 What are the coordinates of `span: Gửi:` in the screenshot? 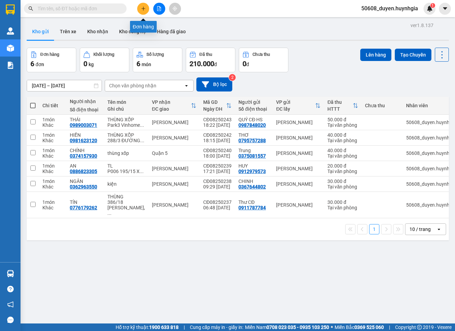 It's located at (11, 9).